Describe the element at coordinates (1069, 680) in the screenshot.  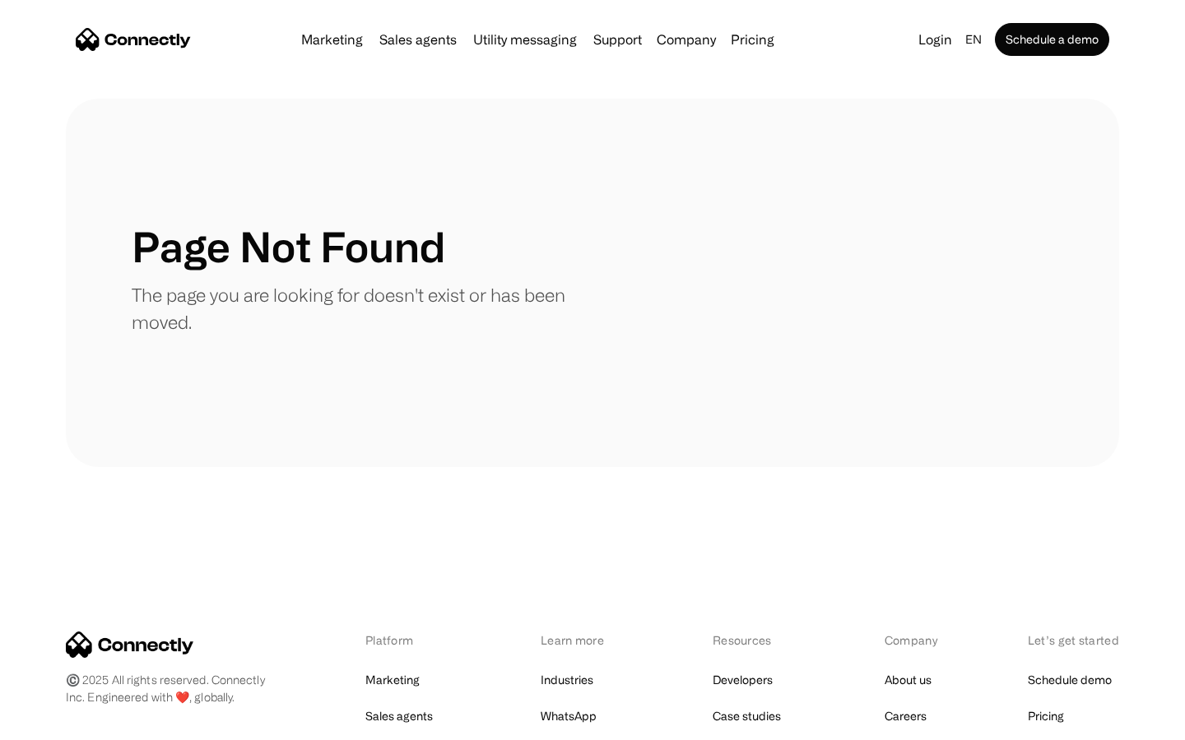
I see `a: Schedule demo` at that location.